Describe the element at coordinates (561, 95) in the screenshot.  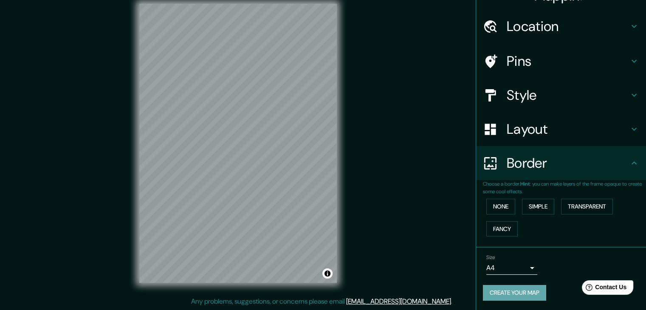
I see `div: Style` at that location.